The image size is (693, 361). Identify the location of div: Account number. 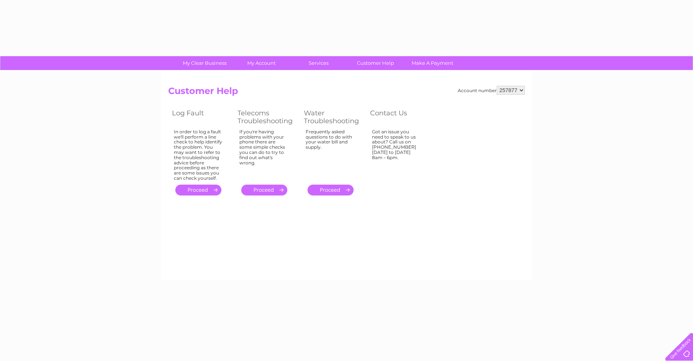
(491, 90).